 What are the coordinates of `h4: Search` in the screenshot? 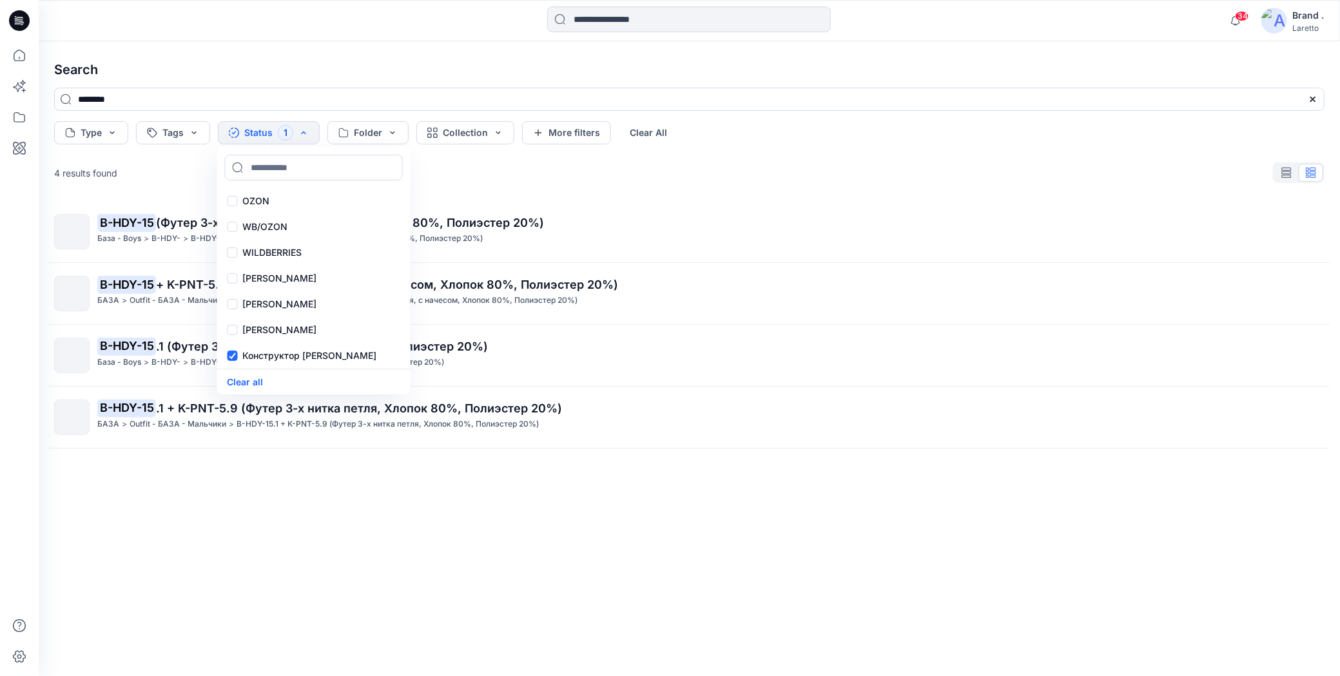 It's located at (689, 70).